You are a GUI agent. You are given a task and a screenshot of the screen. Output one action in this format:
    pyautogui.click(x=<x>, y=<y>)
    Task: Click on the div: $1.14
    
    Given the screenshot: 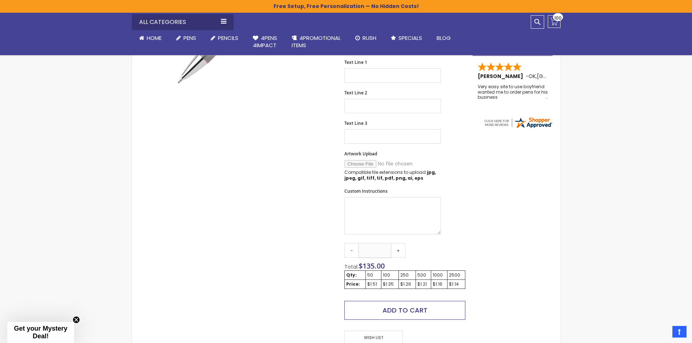 What is the action you would take?
    pyautogui.click(x=456, y=284)
    